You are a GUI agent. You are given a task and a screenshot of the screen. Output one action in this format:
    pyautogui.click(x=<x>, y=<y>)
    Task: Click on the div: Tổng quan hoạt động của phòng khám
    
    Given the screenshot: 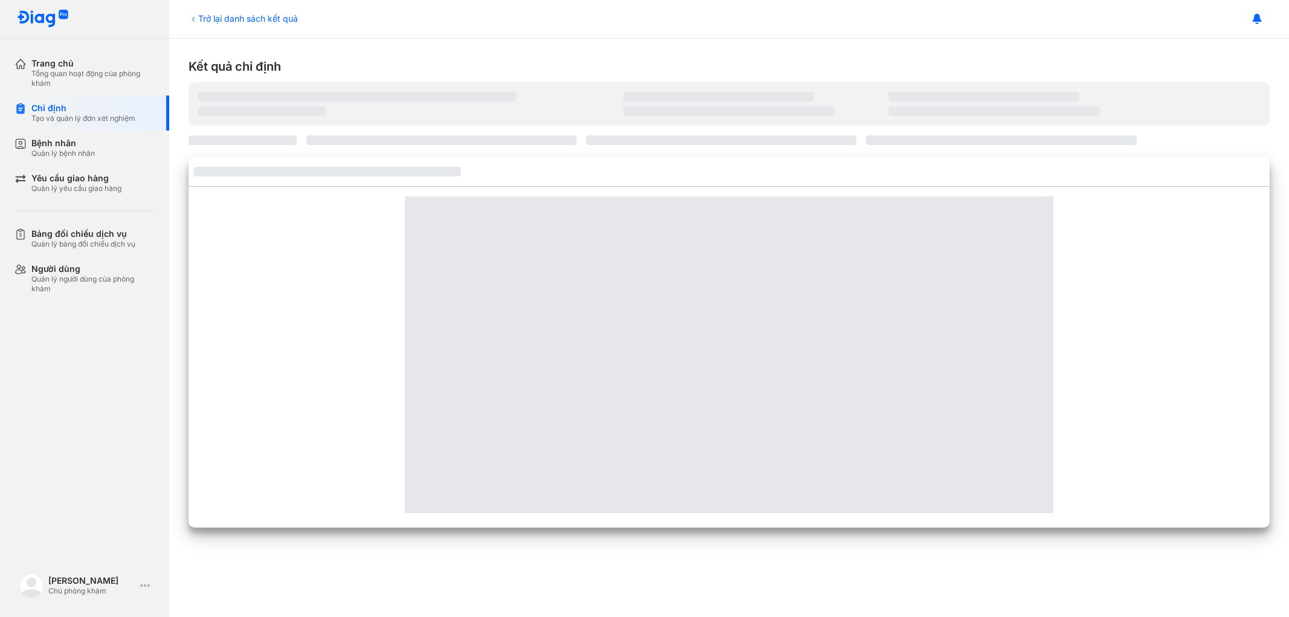 What is the action you would take?
    pyautogui.click(x=93, y=79)
    